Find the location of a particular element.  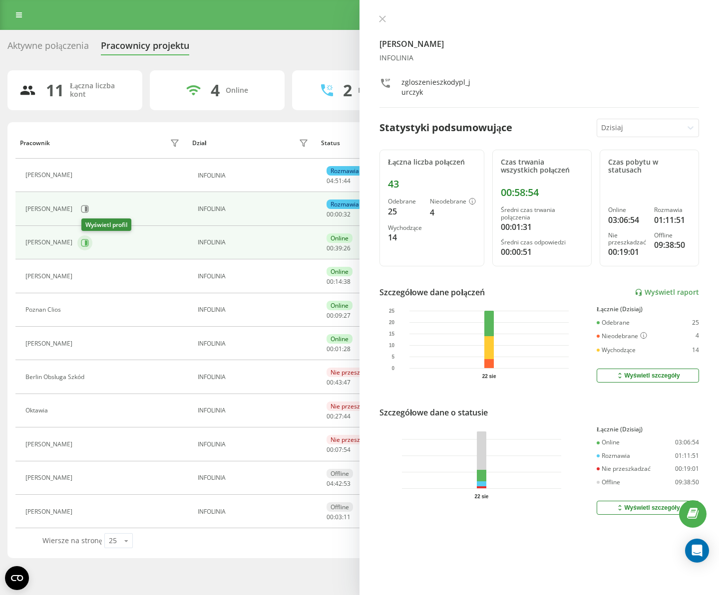

text: 25 is located at coordinates (392, 311).